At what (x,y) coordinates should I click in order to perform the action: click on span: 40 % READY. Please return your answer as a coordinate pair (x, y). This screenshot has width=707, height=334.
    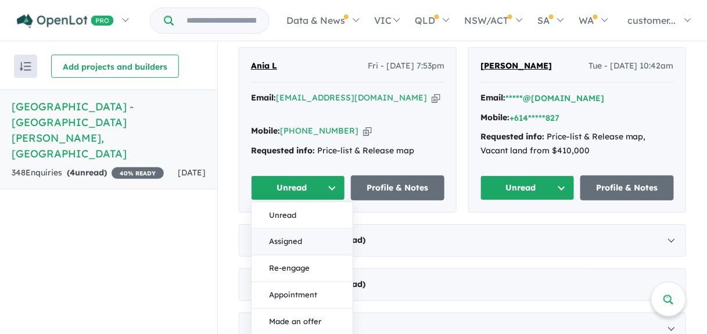
    Looking at the image, I should click on (138, 173).